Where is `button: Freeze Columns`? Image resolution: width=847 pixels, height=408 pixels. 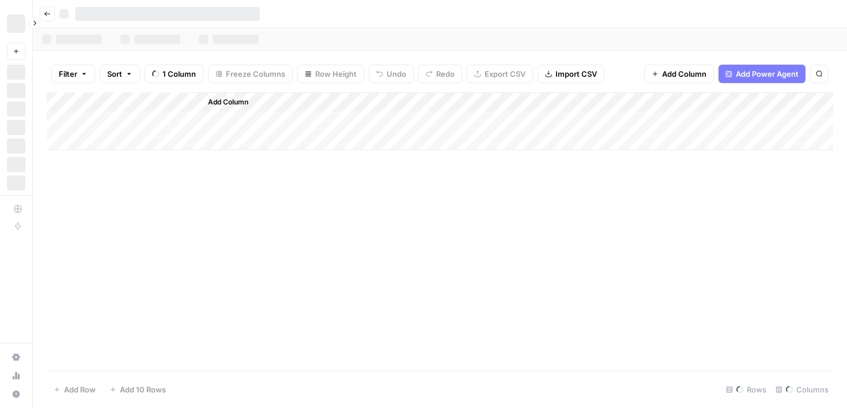 button: Freeze Columns is located at coordinates (250, 74).